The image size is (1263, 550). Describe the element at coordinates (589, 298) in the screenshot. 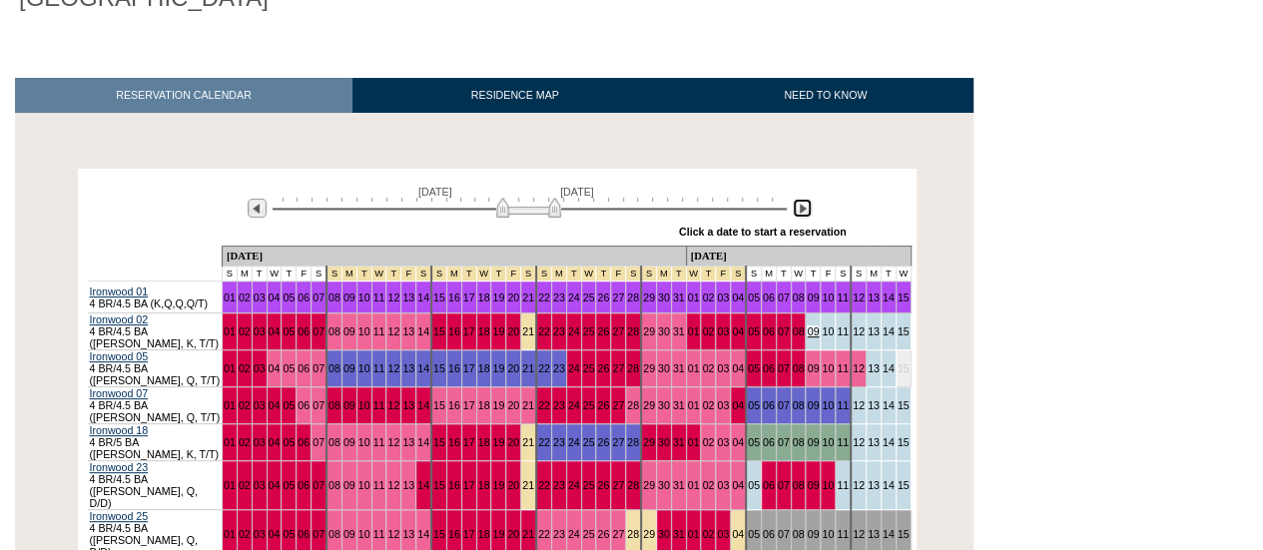

I see `a: 25` at that location.